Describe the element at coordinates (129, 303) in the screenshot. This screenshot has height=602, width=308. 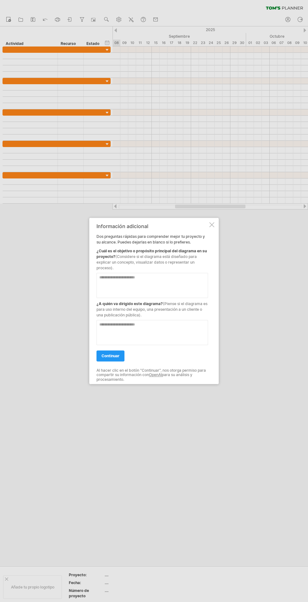
I see `font: ¿A quién va dirigido este diagrama?` at that location.